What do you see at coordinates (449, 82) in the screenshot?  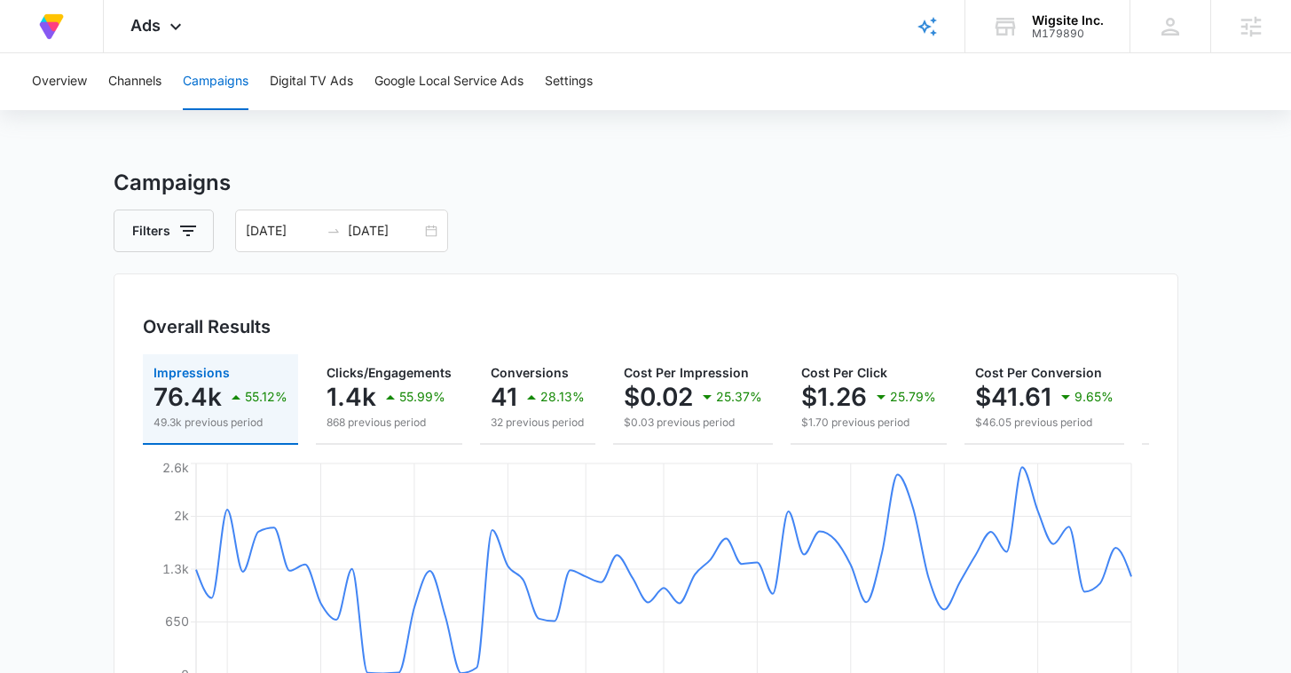 I see `button: Google Local Service Ads` at bounding box center [449, 82].